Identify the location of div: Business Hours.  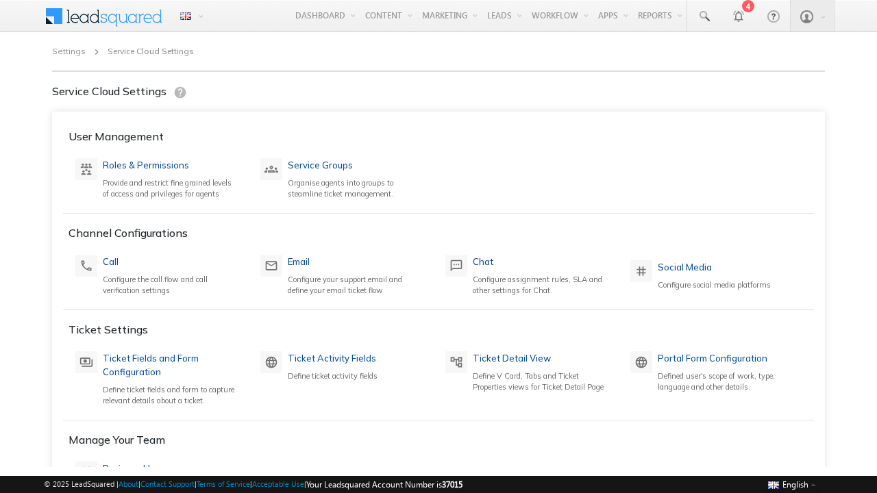
(170, 436).